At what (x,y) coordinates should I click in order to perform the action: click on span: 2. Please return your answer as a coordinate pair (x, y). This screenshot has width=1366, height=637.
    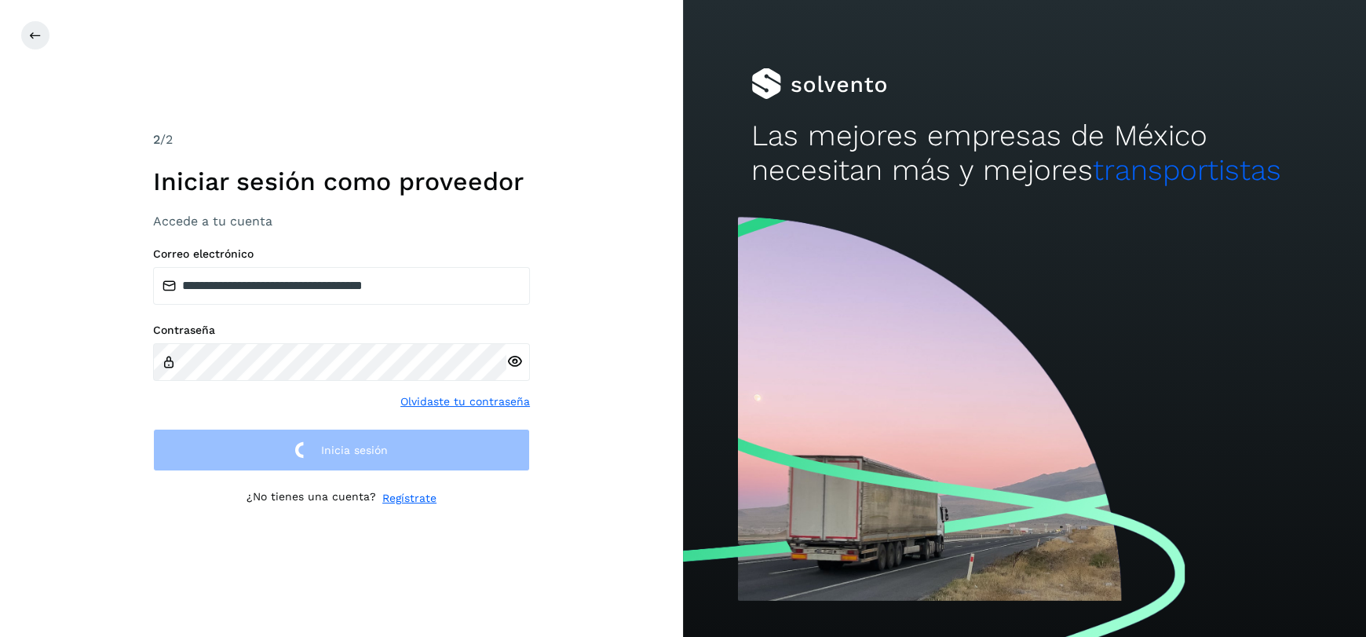
    Looking at the image, I should click on (156, 139).